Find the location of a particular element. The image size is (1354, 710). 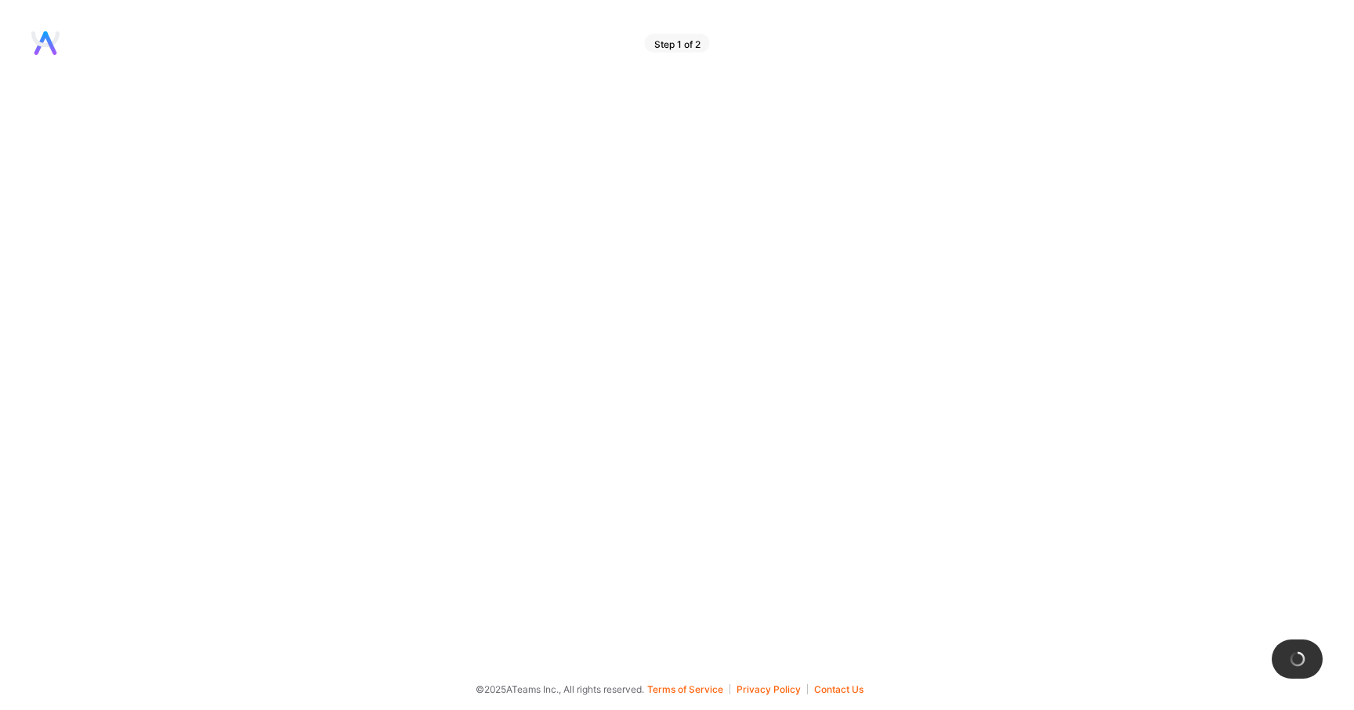

button: Terms of Service is located at coordinates (689, 689).